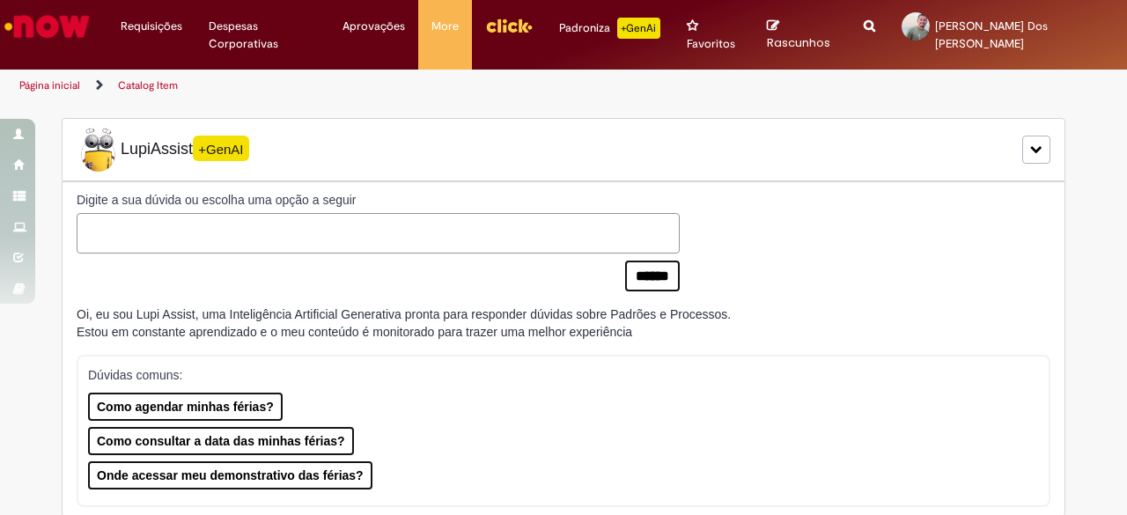 The height and width of the screenshot is (515, 1127). I want to click on div: Padroniza, so click(609, 28).